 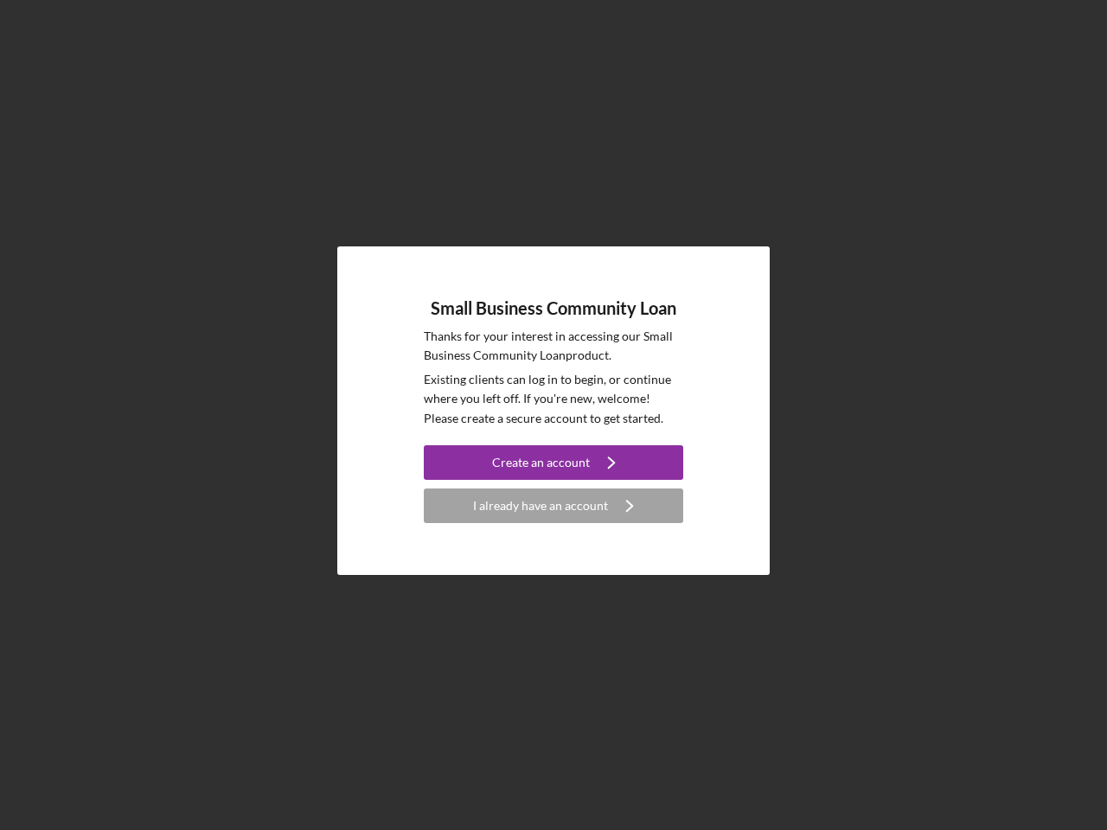 I want to click on div: I already have an account, so click(x=540, y=506).